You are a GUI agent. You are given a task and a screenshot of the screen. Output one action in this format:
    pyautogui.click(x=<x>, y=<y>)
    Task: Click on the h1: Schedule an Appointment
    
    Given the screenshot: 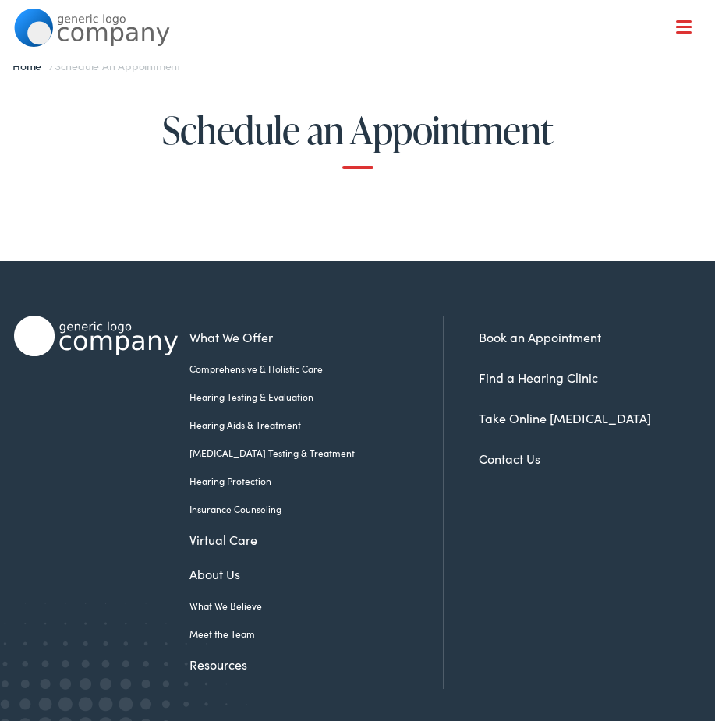 What is the action you would take?
    pyautogui.click(x=358, y=140)
    